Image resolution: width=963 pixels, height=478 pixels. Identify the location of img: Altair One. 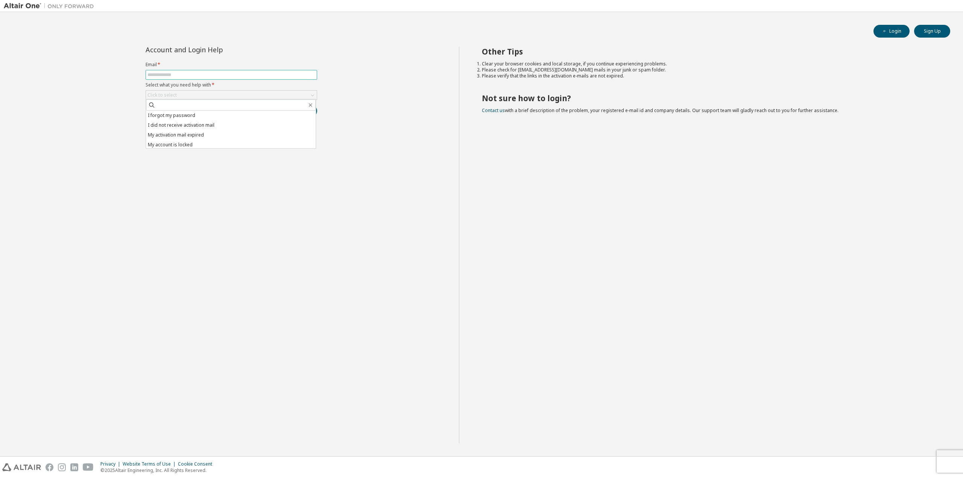
(51, 6).